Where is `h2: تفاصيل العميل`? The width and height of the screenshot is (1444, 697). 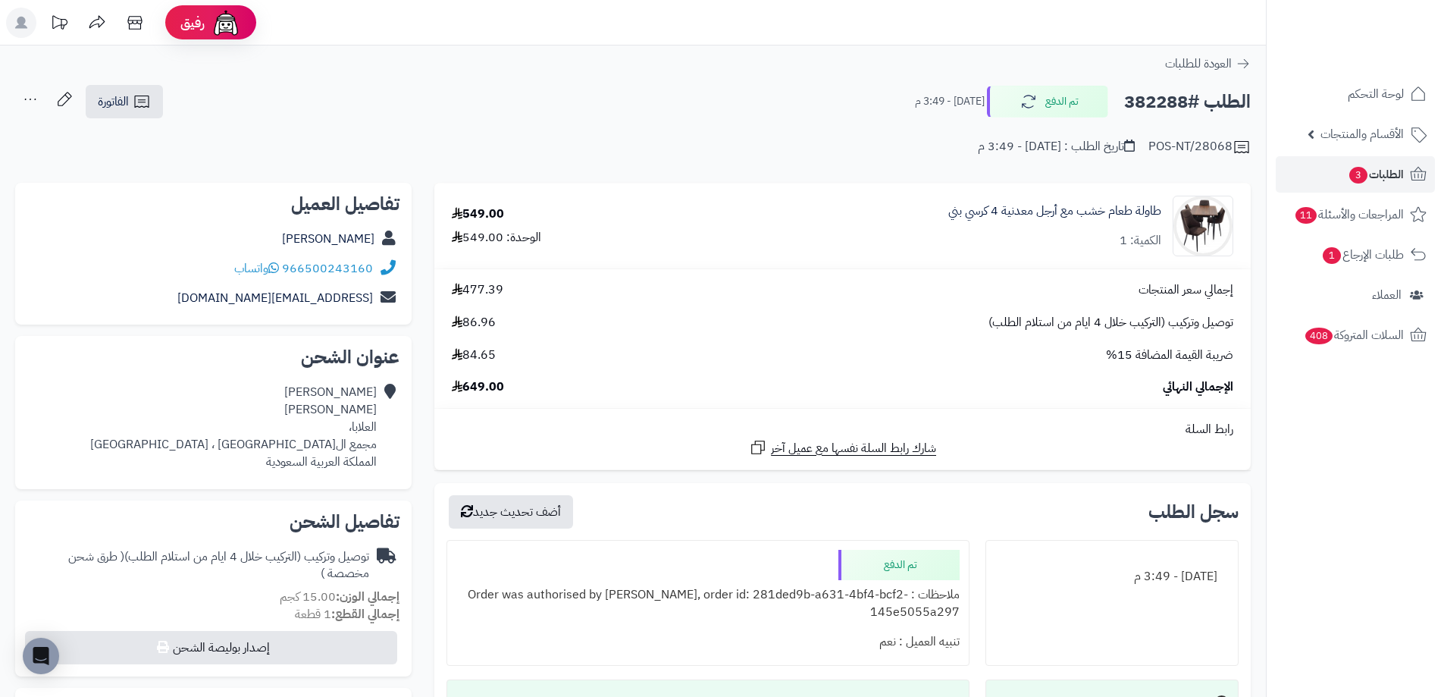
h2: تفاصيل العميل is located at coordinates (213, 204).